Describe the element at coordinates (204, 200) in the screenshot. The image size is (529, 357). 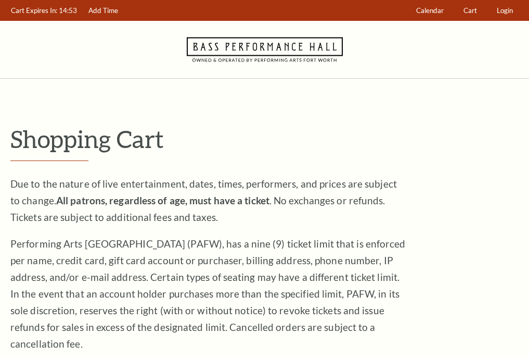
I see `span: Due to the nature of live entertainment, dates, times, performers, and prices are subject to chan...` at that location.